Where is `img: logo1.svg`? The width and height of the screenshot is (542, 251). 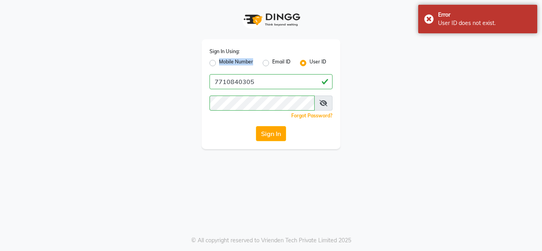
img: logo1.svg is located at coordinates (271, 19).